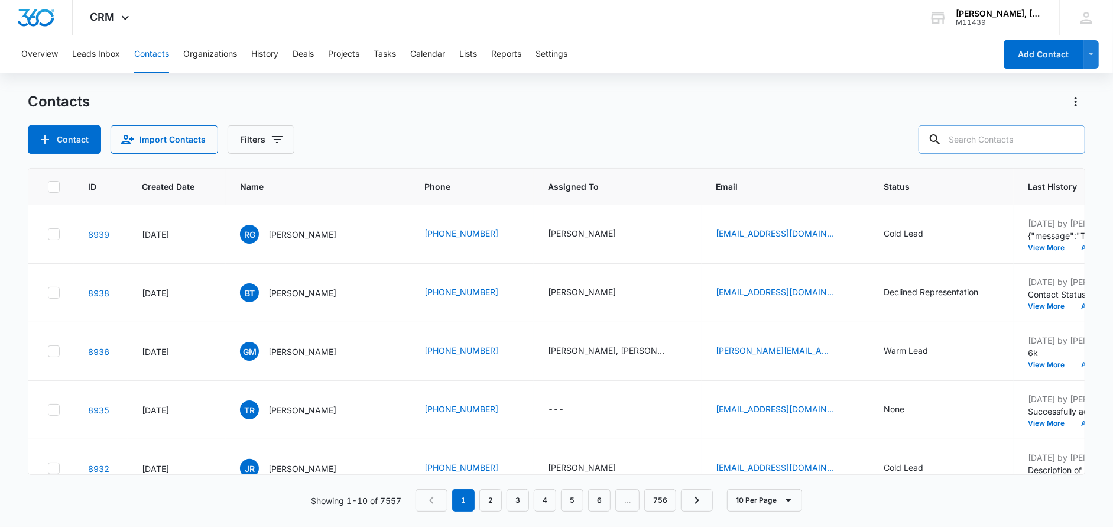 The height and width of the screenshot is (527, 1113). I want to click on button: Actions, so click(1076, 102).